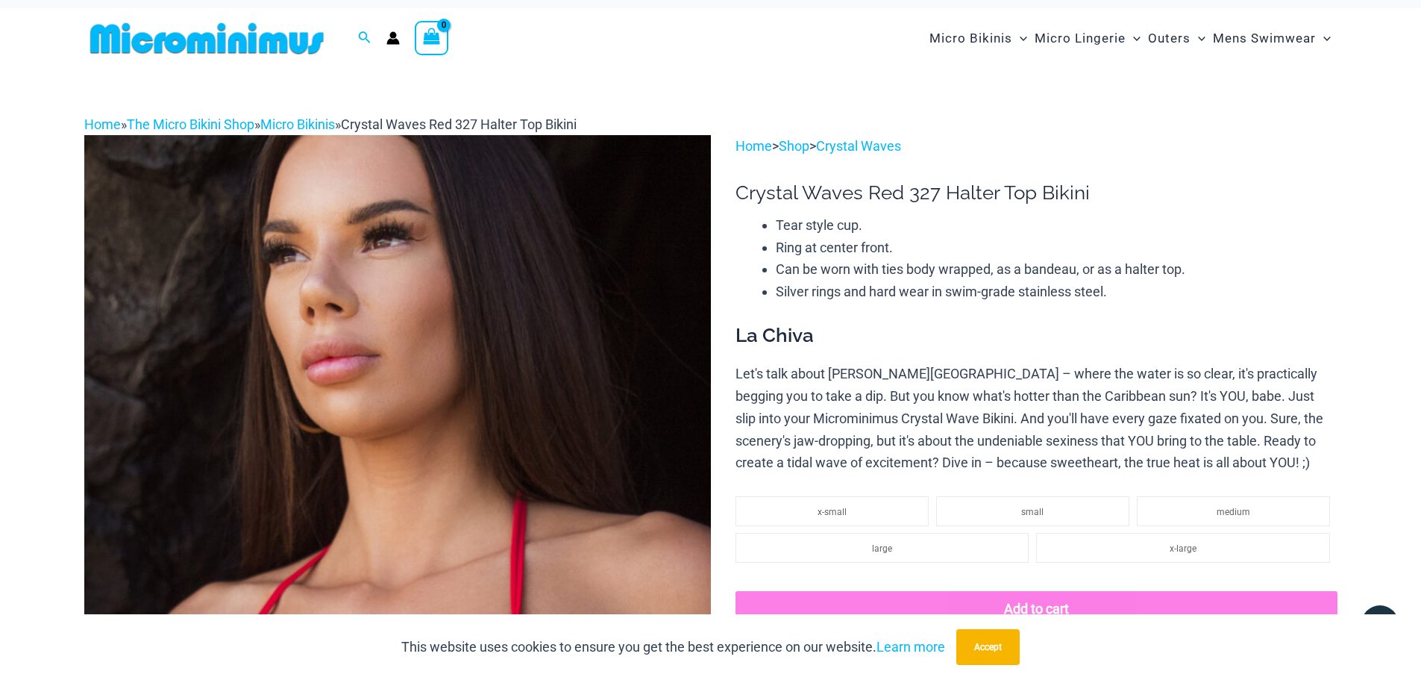 Image resolution: width=1421 pixels, height=680 pixels. Describe the element at coordinates (1177, 38) in the screenshot. I see `a: OutersMenu ToggleMenu Toggle` at that location.